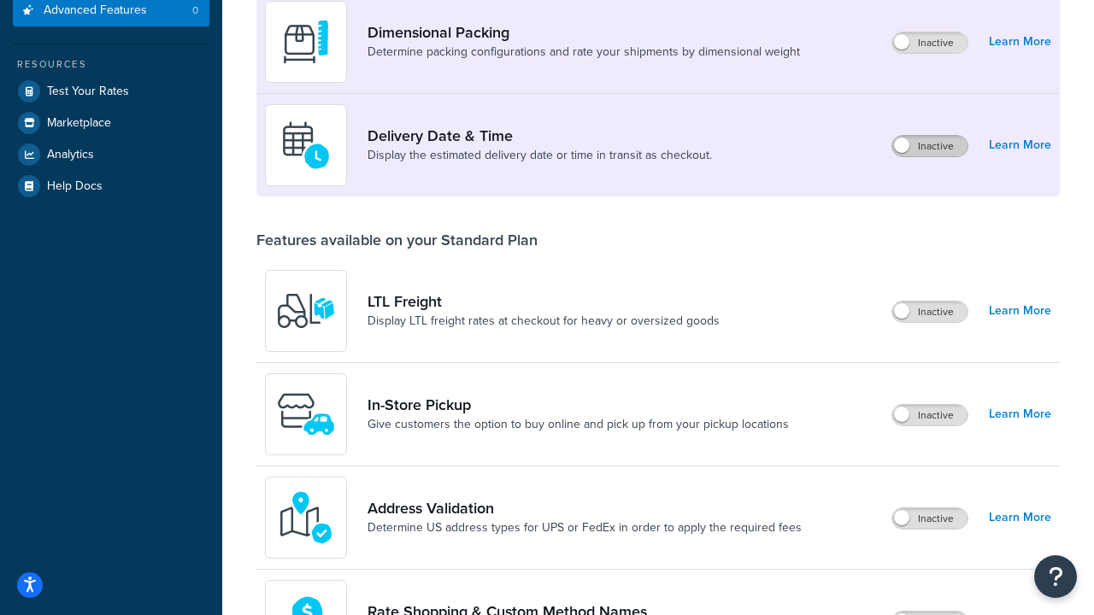 This screenshot has width=1094, height=615. What do you see at coordinates (95, 10) in the screenshot?
I see `span: Advanced Features` at bounding box center [95, 10].